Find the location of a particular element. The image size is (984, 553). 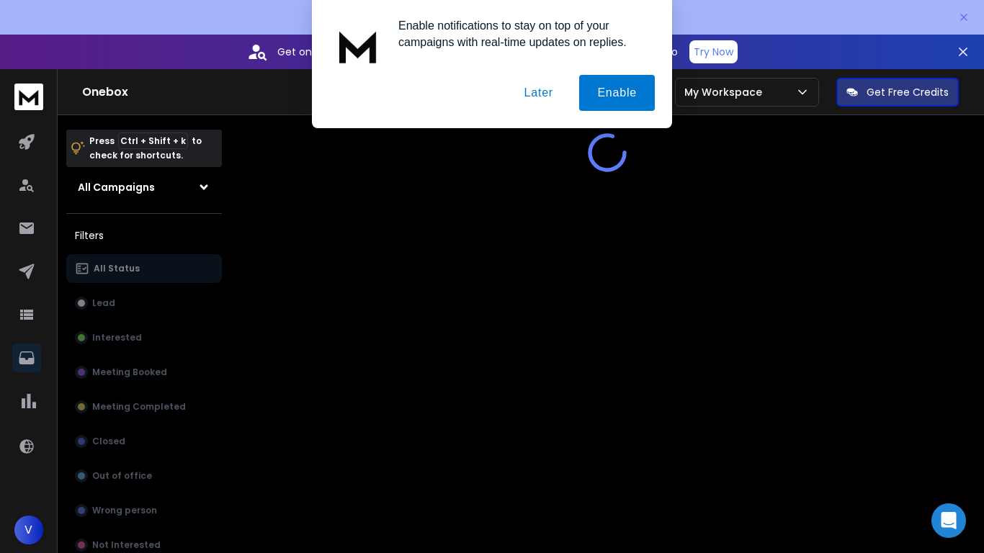

button: Enable is located at coordinates (617, 93).